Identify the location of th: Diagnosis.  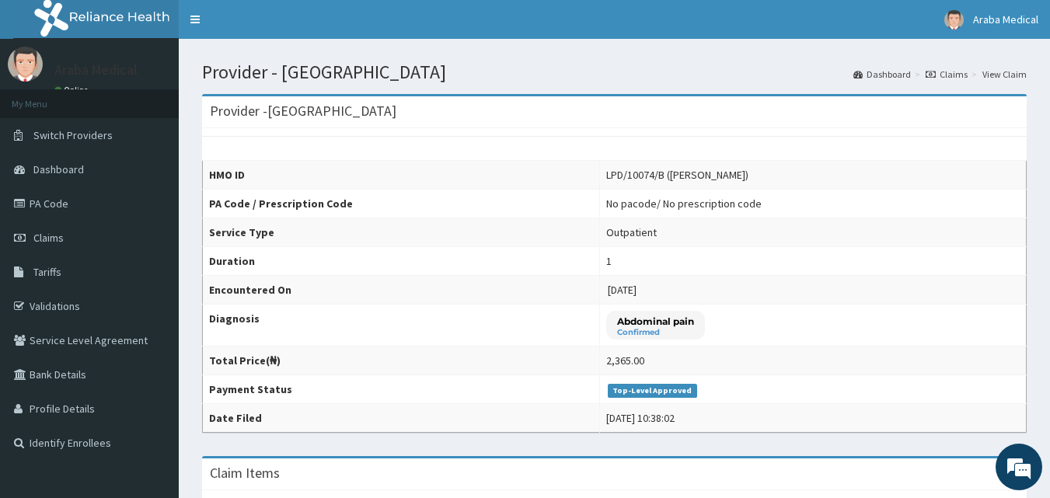
(401, 326).